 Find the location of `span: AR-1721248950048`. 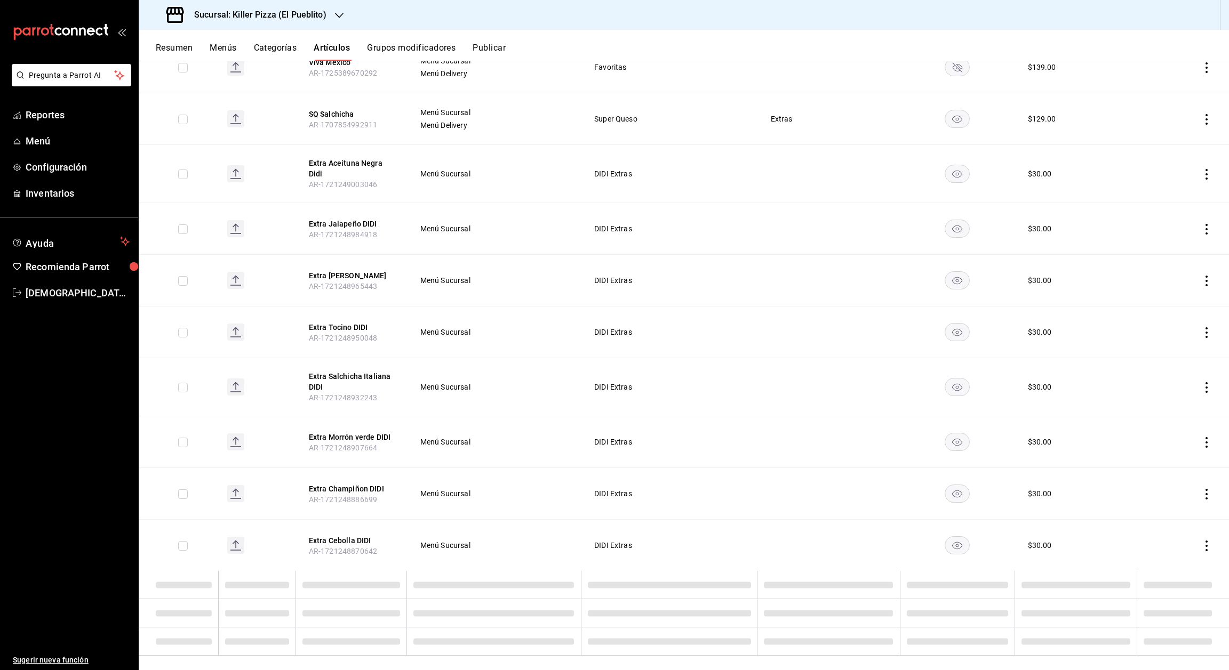

span: AR-1721248950048 is located at coordinates (343, 338).